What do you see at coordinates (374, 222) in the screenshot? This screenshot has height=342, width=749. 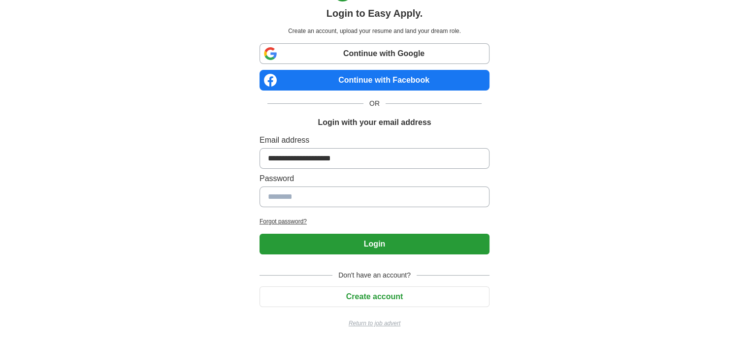 I see `h2: Forgot password?` at bounding box center [374, 222].